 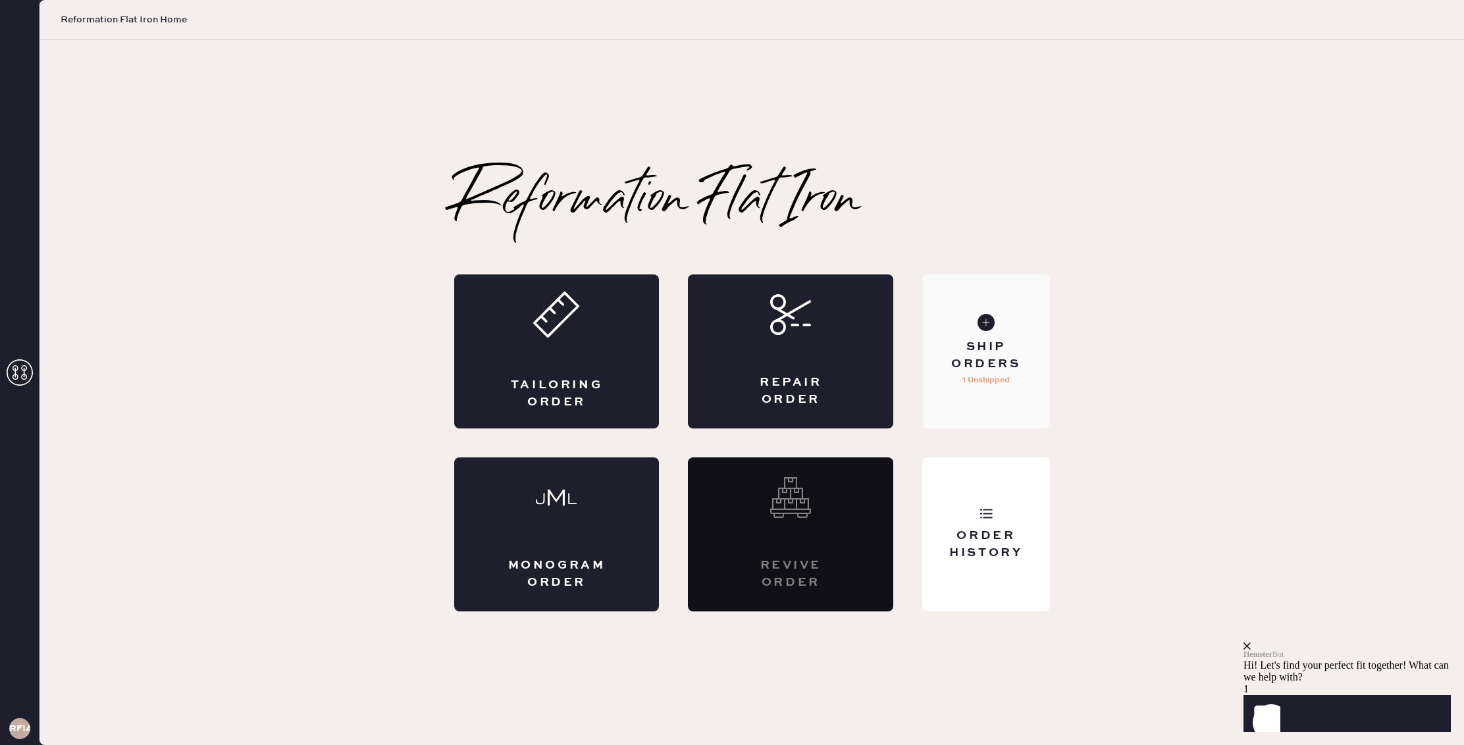 What do you see at coordinates (986, 380) in the screenshot?
I see `p: 1 Unshipped` at bounding box center [986, 380].